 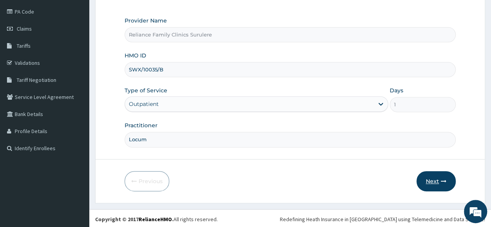 What do you see at coordinates (136, 56) in the screenshot?
I see `label: HMO ID` at bounding box center [136, 56].